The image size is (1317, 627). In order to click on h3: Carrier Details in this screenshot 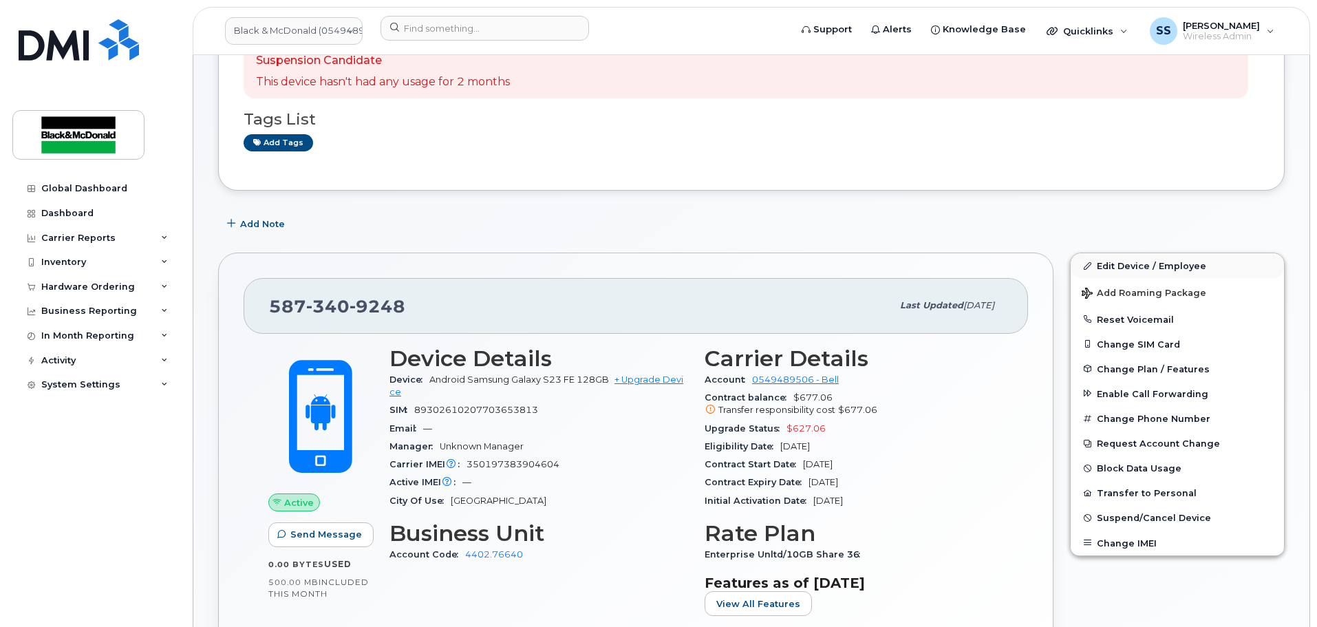, I will do `click(854, 358)`.